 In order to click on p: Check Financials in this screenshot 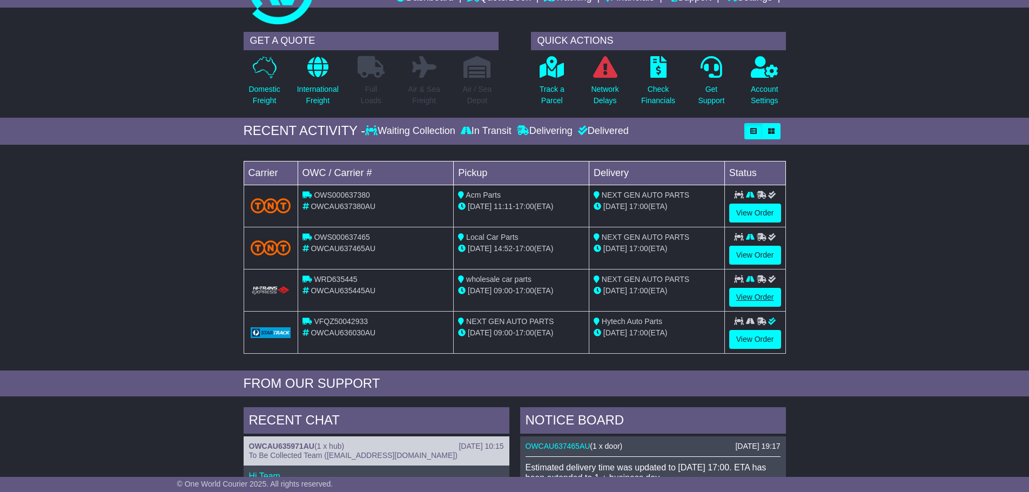, I will do `click(658, 95)`.